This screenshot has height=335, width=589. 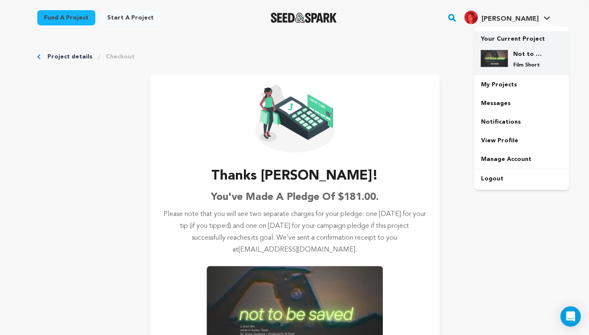 I want to click on a: Checkout, so click(x=120, y=57).